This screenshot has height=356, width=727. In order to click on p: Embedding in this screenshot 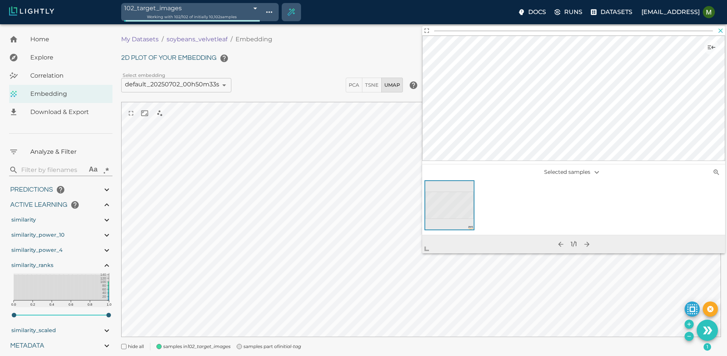, I will do `click(254, 39)`.